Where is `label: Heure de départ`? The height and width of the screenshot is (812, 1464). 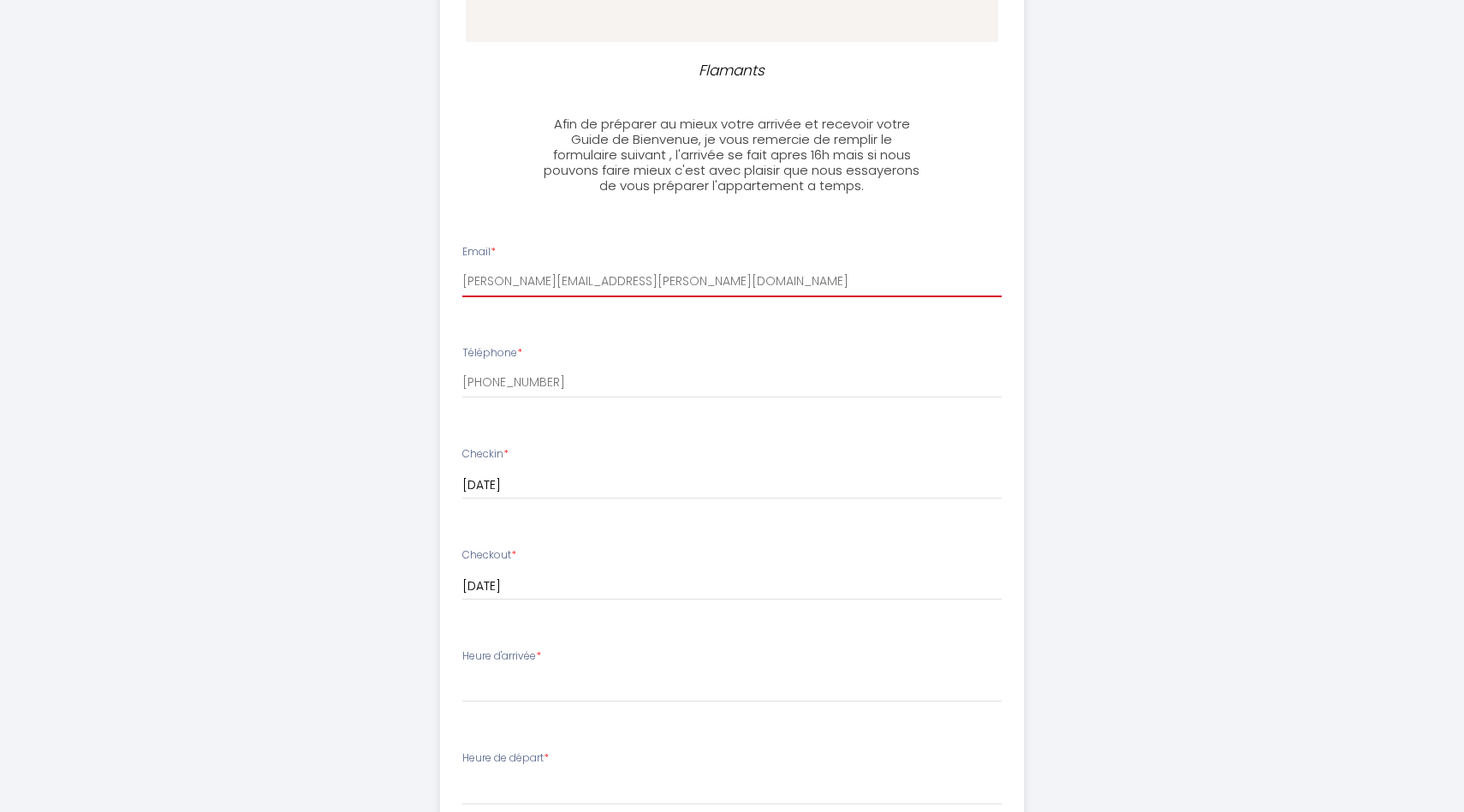 label: Heure de départ is located at coordinates (505, 758).